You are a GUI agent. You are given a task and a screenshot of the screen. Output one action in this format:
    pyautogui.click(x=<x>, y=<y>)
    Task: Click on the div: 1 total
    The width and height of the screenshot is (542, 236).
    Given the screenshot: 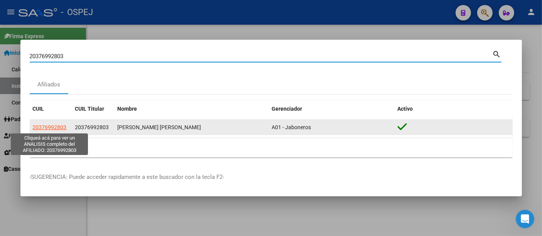 What is the action you would take?
    pyautogui.click(x=271, y=148)
    